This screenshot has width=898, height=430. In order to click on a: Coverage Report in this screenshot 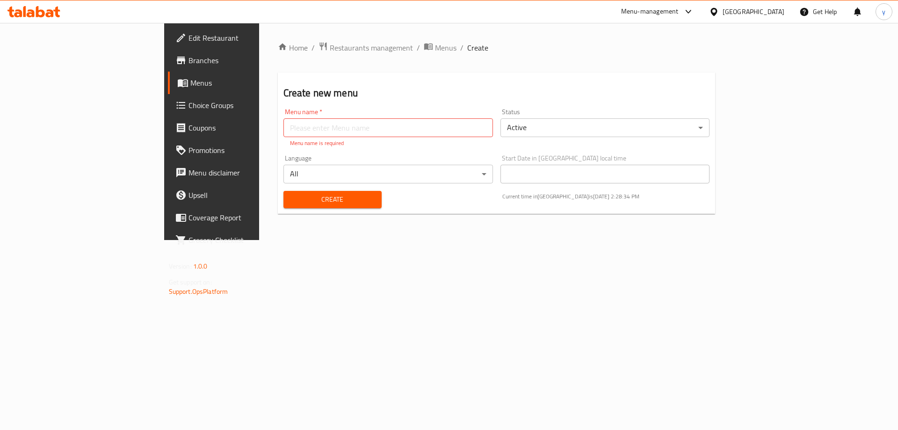, I will do `click(241, 218)`.